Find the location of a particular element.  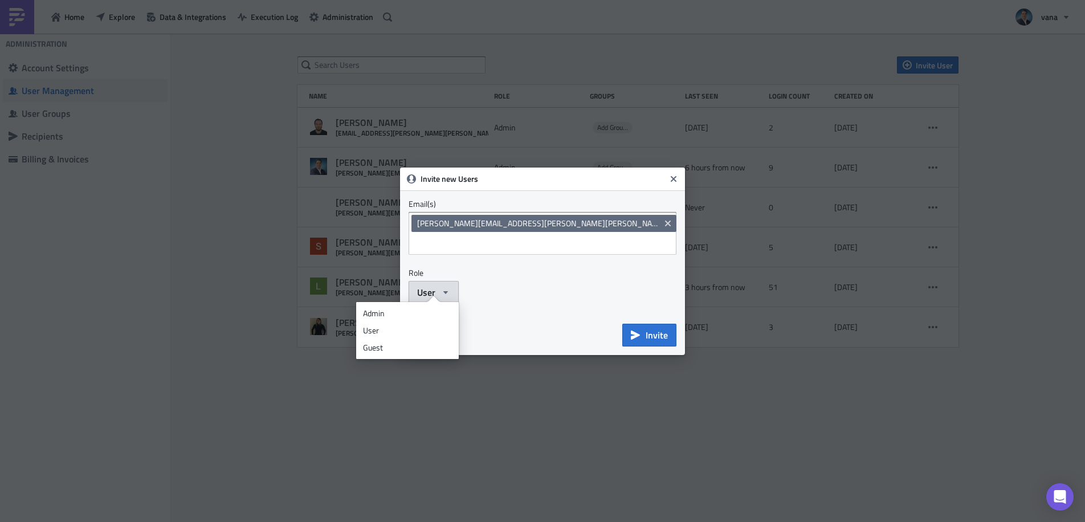

div: Guest is located at coordinates (407, 348).